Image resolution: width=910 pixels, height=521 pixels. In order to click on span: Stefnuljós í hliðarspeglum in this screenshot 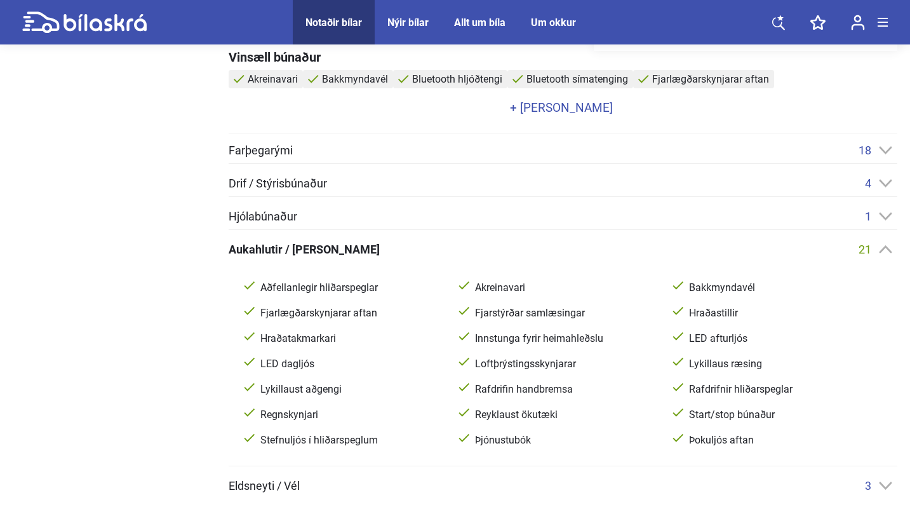, I will do `click(351, 440)`.